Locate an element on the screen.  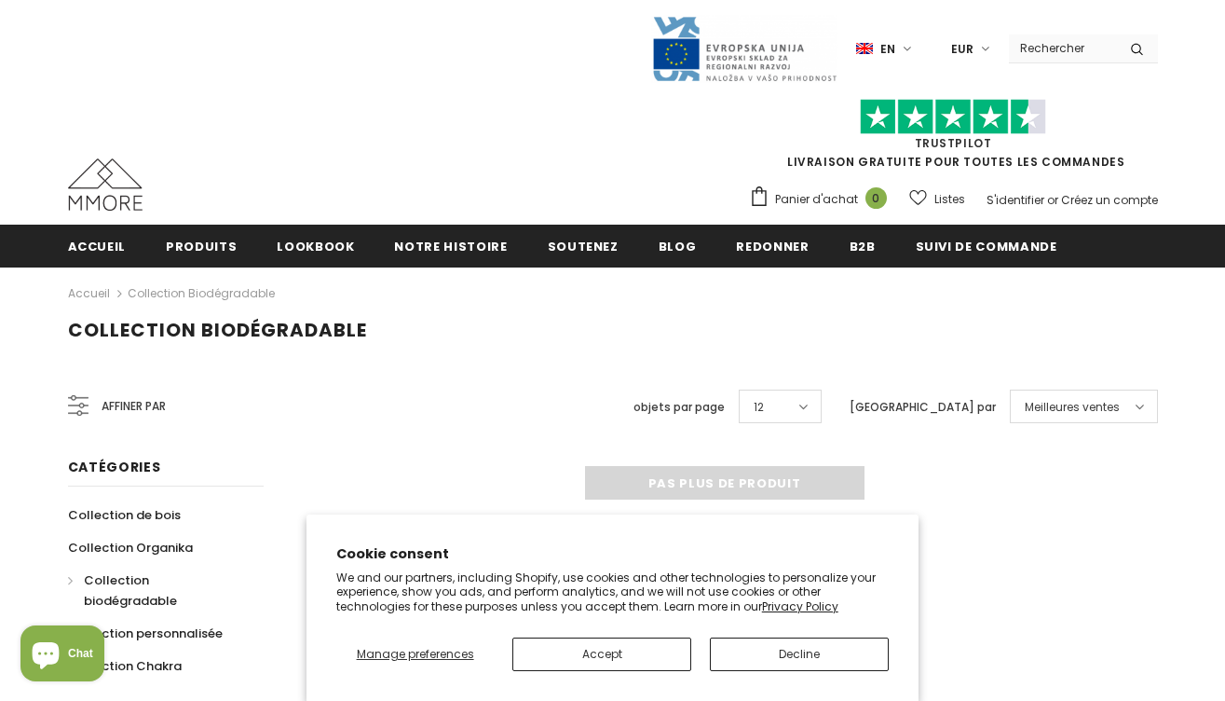
h2: Cookie consent is located at coordinates (613, 553).